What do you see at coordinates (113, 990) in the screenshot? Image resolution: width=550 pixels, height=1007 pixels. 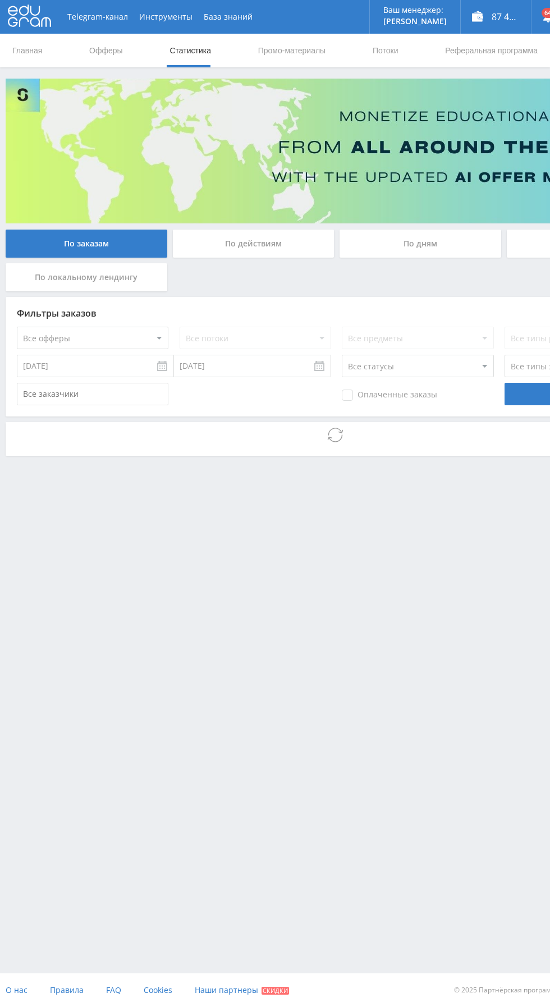 I see `span: FAQ` at bounding box center [113, 990].